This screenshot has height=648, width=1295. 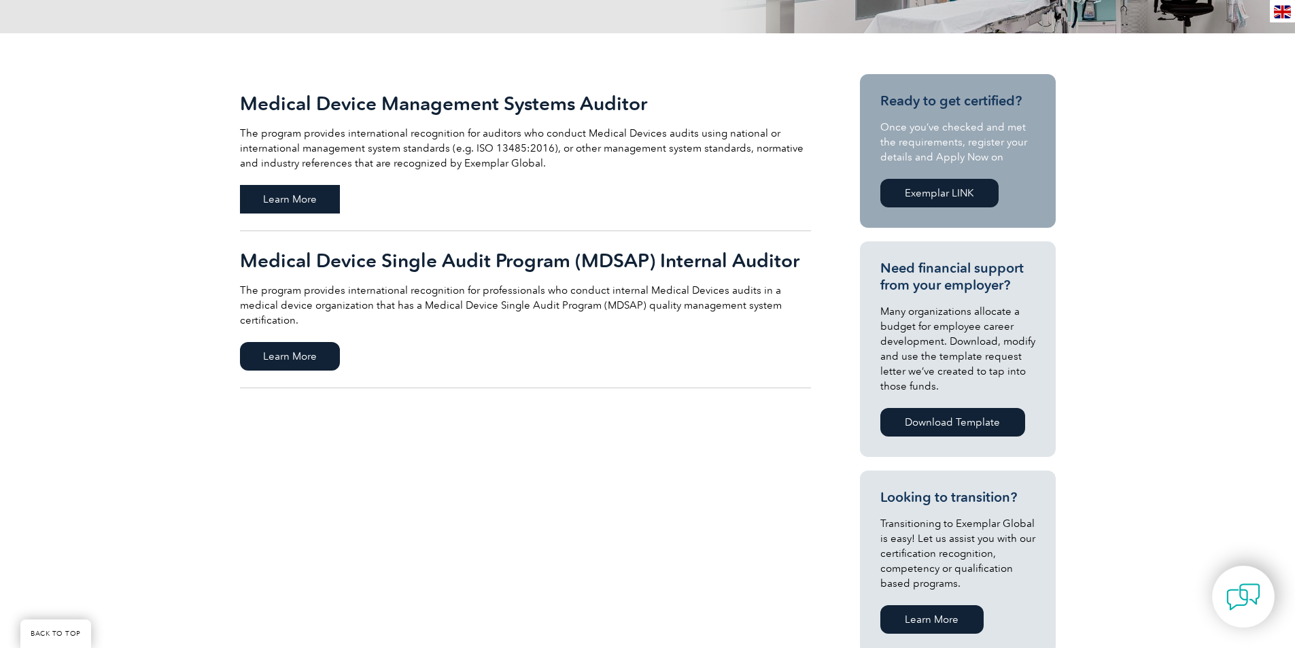 I want to click on a: BACK TO TOP, so click(x=56, y=633).